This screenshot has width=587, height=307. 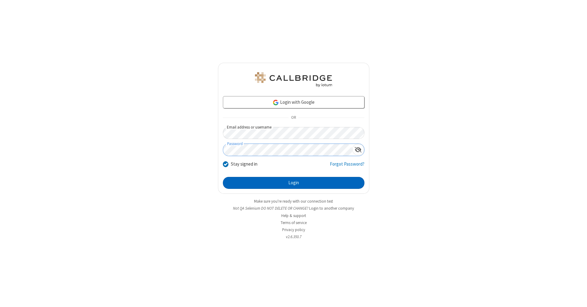 What do you see at coordinates (288, 149) in the screenshot?
I see `input: Password` at bounding box center [288, 149].